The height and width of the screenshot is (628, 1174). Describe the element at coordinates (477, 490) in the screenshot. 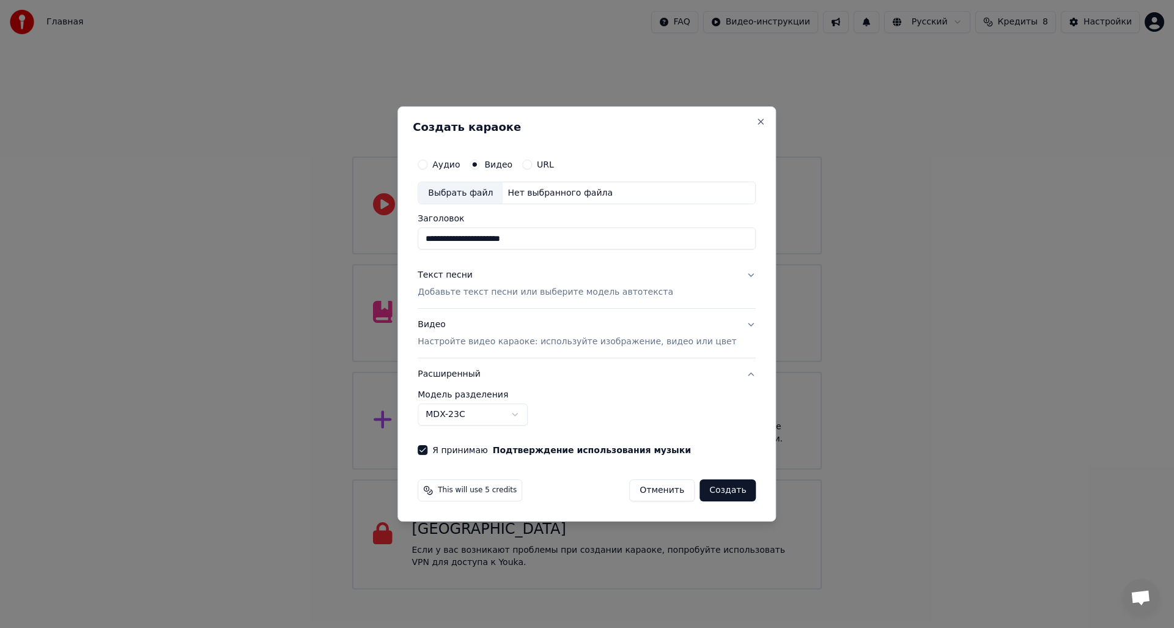

I see `span: This will use 5 credits` at that location.